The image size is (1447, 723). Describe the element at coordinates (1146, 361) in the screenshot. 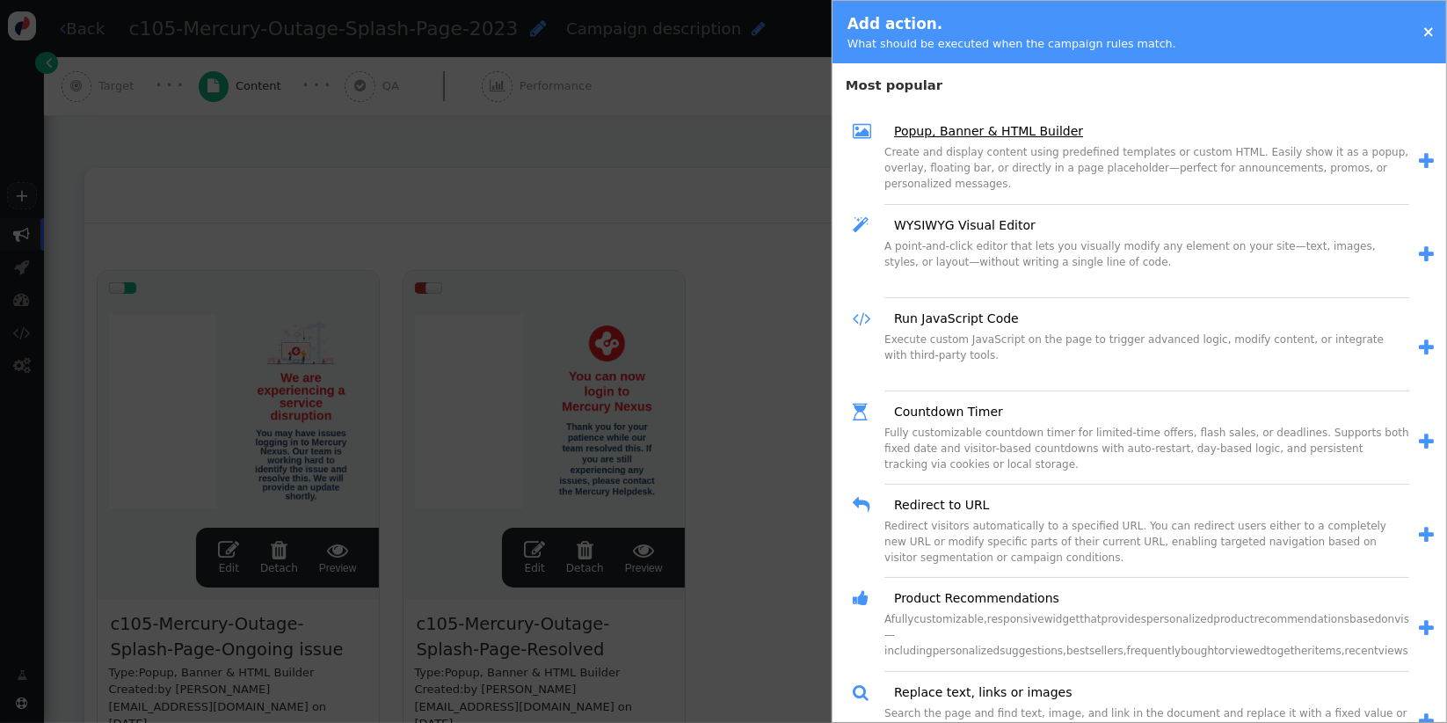

I see `div: Execute custom JavaScript on the page to trigger advanced logic, modify content, or integrate wit...` at that location.